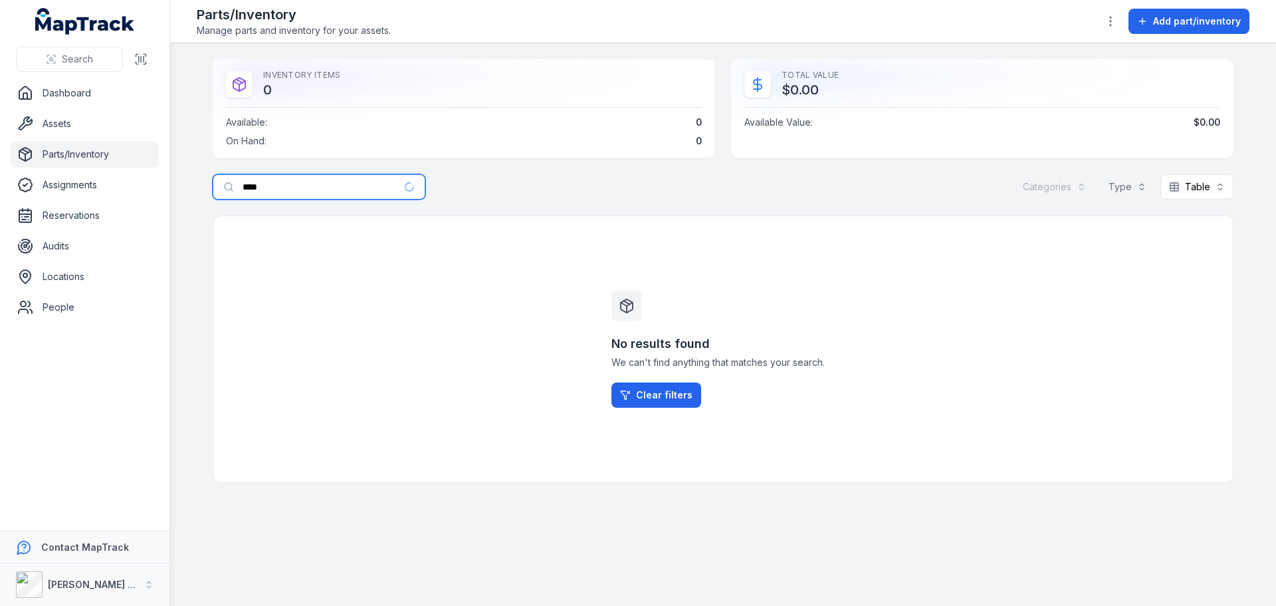 The image size is (1276, 606). Describe the element at coordinates (1127, 187) in the screenshot. I see `button: Type` at that location.